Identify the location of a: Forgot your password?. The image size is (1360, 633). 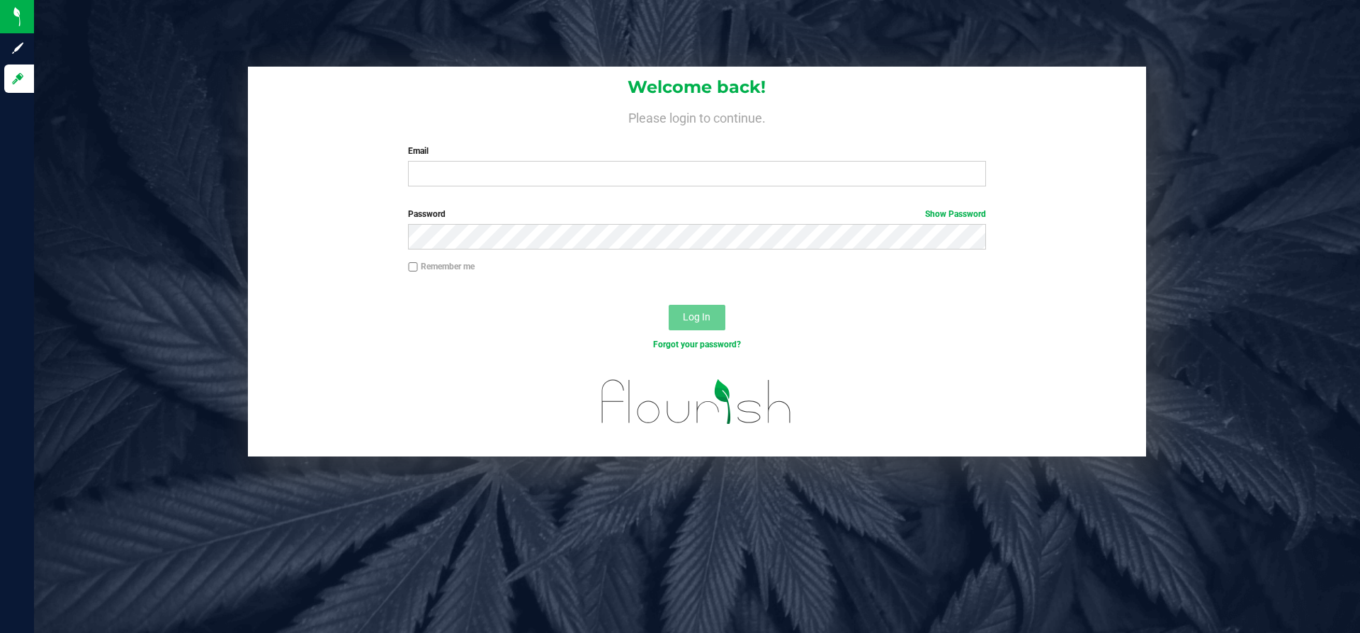
(697, 344).